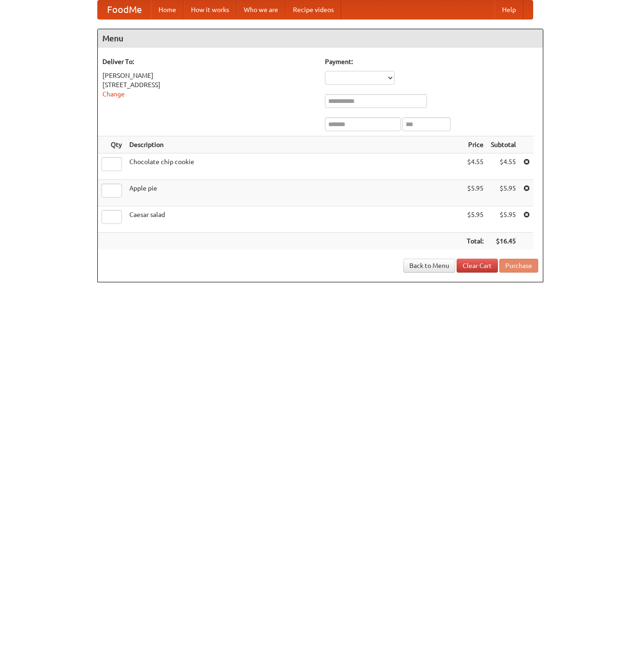  What do you see at coordinates (509, 10) in the screenshot?
I see `a: Help` at bounding box center [509, 10].